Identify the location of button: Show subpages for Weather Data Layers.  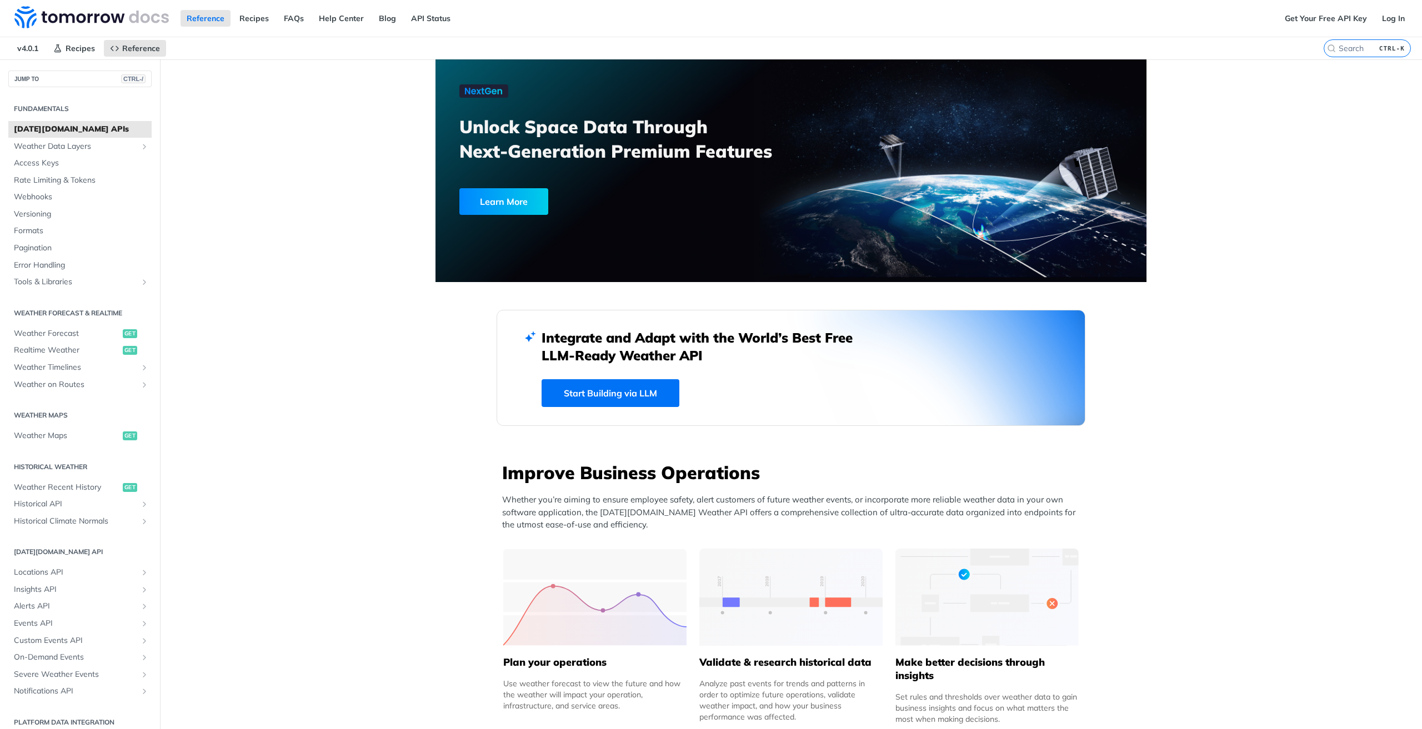
(144, 147).